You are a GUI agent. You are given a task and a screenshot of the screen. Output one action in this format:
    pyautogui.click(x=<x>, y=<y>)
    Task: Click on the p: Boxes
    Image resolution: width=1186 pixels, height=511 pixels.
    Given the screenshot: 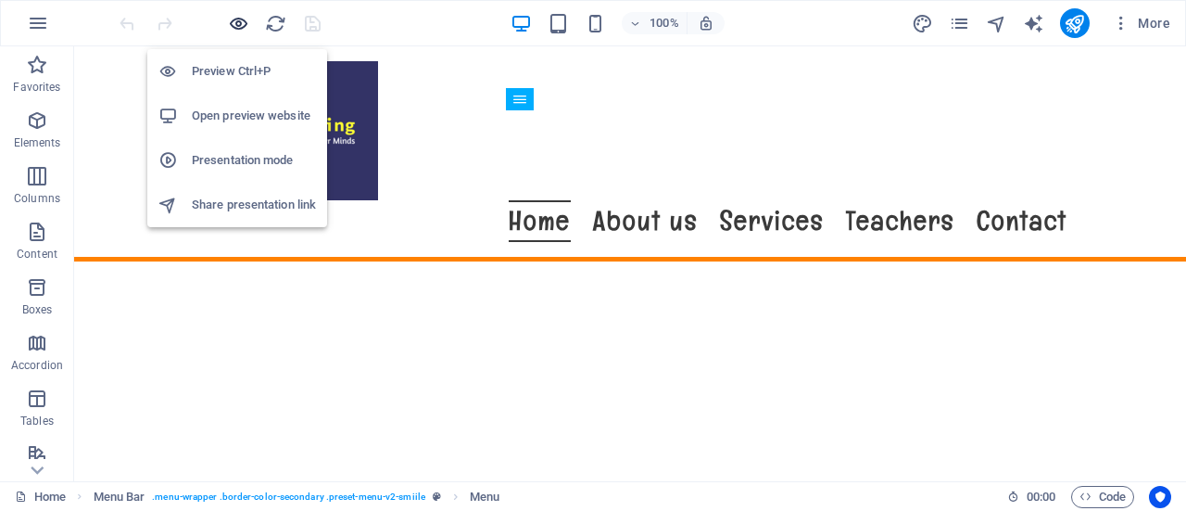 What is the action you would take?
    pyautogui.click(x=37, y=310)
    